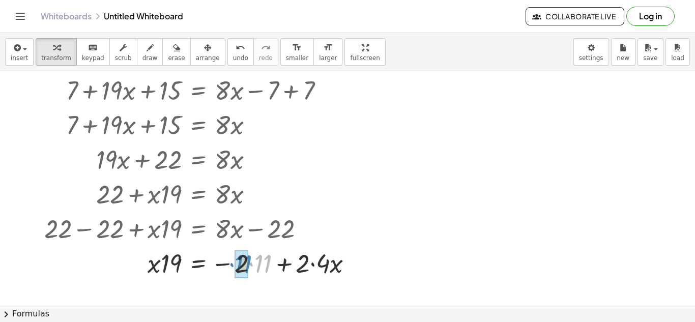 This screenshot has height=322, width=695. Describe the element at coordinates (241, 52) in the screenshot. I see `button: undoundo` at that location.